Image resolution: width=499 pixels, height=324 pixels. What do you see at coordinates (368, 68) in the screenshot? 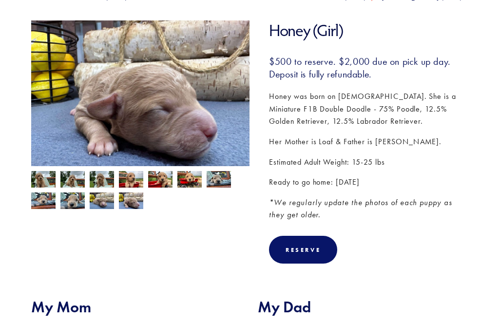
I see `h3: $500 to reserve. $2,000 due on pick up day. Deposit is fully refundable.` at bounding box center [368, 68].